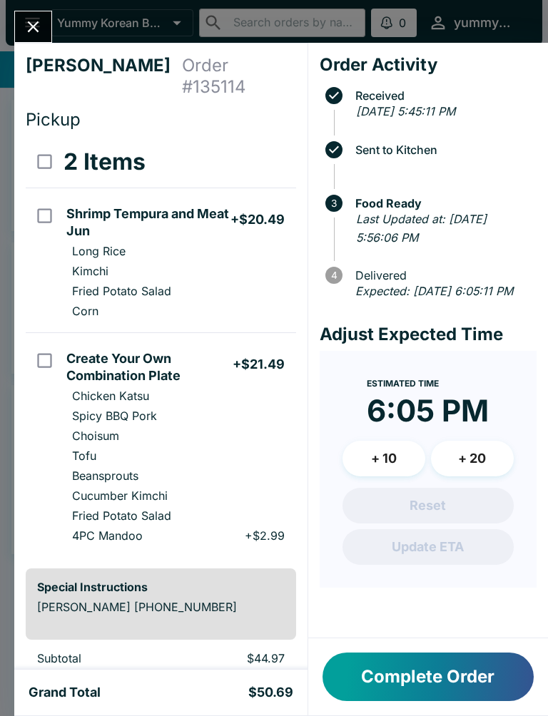 This screenshot has width=548, height=716. What do you see at coordinates (239, 76) in the screenshot?
I see `h4: Order # 135114` at bounding box center [239, 76].